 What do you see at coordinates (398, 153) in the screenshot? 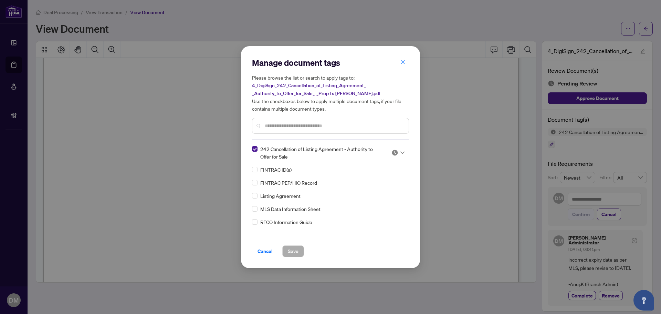
I see `span: Pending Review` at bounding box center [398, 153].